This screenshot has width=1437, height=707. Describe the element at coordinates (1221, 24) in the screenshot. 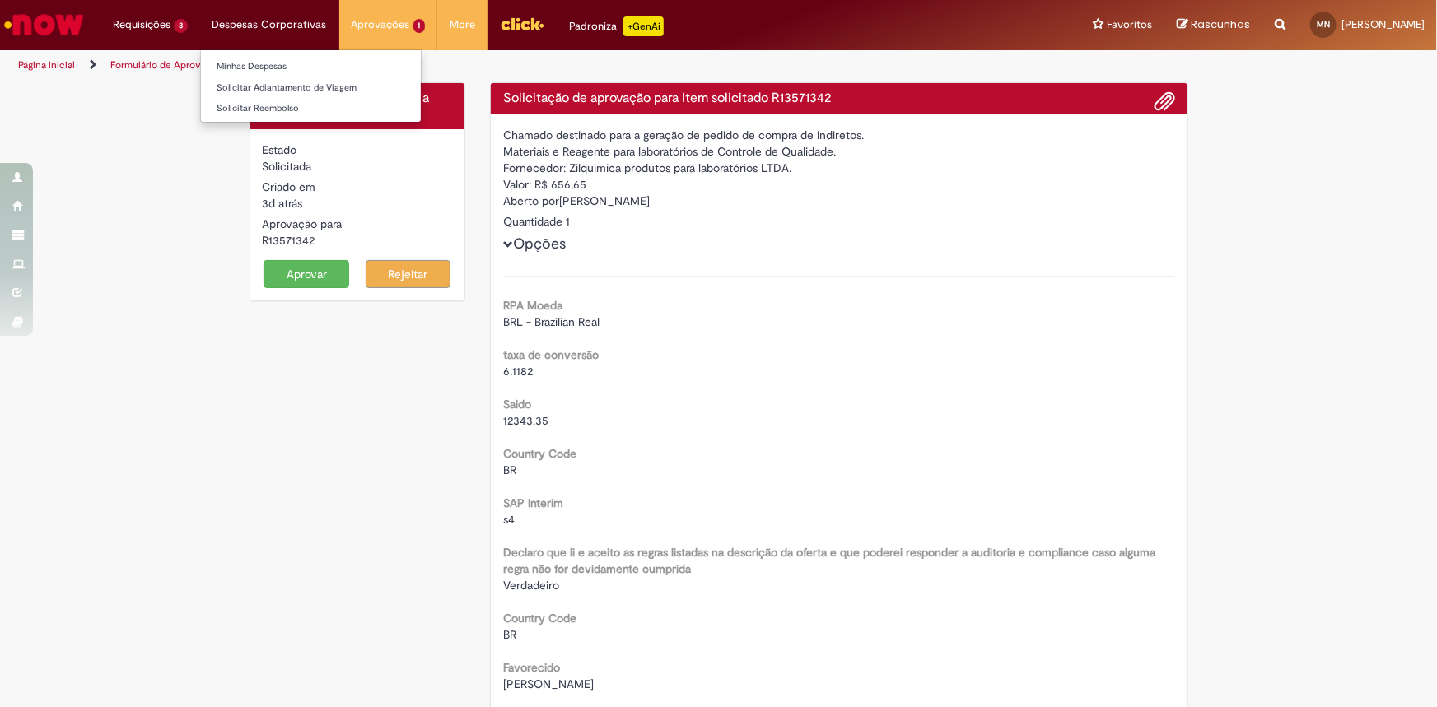

I see `span: Rascunhos` at that location.